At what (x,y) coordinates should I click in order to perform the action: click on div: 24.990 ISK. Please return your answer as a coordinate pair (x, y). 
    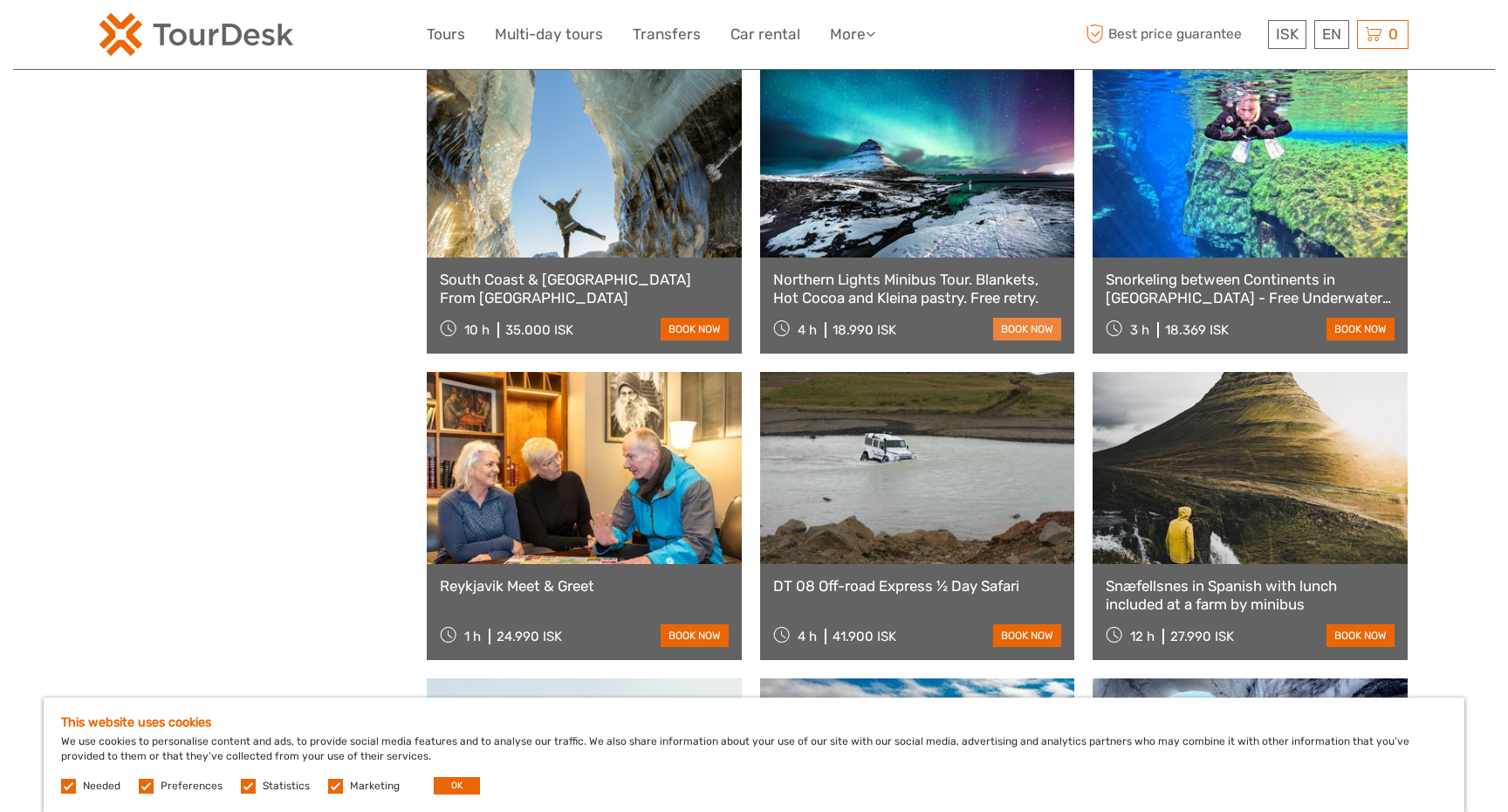
    Looking at the image, I should click on (529, 637).